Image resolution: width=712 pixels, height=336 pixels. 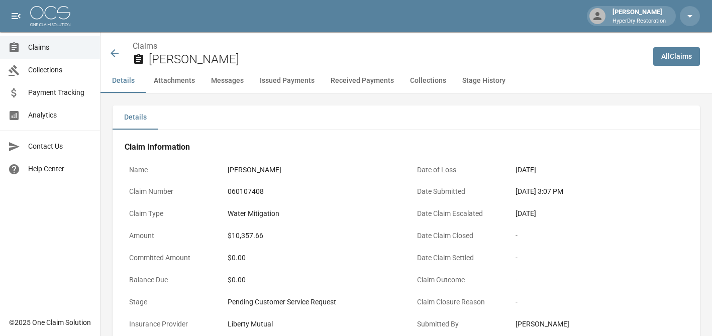 What do you see at coordinates (60, 70) in the screenshot?
I see `span: Collections` at bounding box center [60, 70].